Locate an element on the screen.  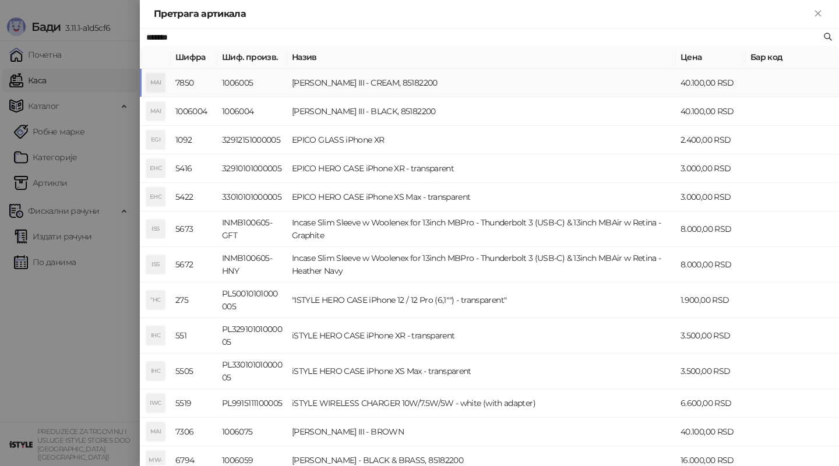
td: "ISTYLE HERO CASE iPhone 12 / 12 Pro (6,1"") - transparent" is located at coordinates (481, 300).